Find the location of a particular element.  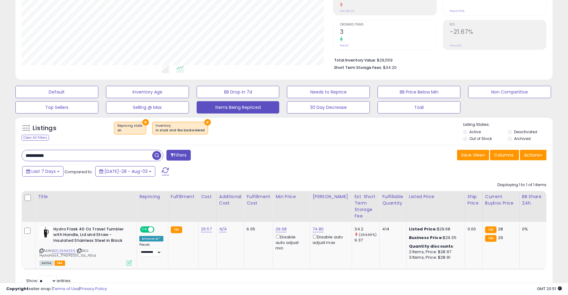

span: | SKU: HydroFlask_TT40PS001_Siz_40oz is located at coordinates (68, 253).